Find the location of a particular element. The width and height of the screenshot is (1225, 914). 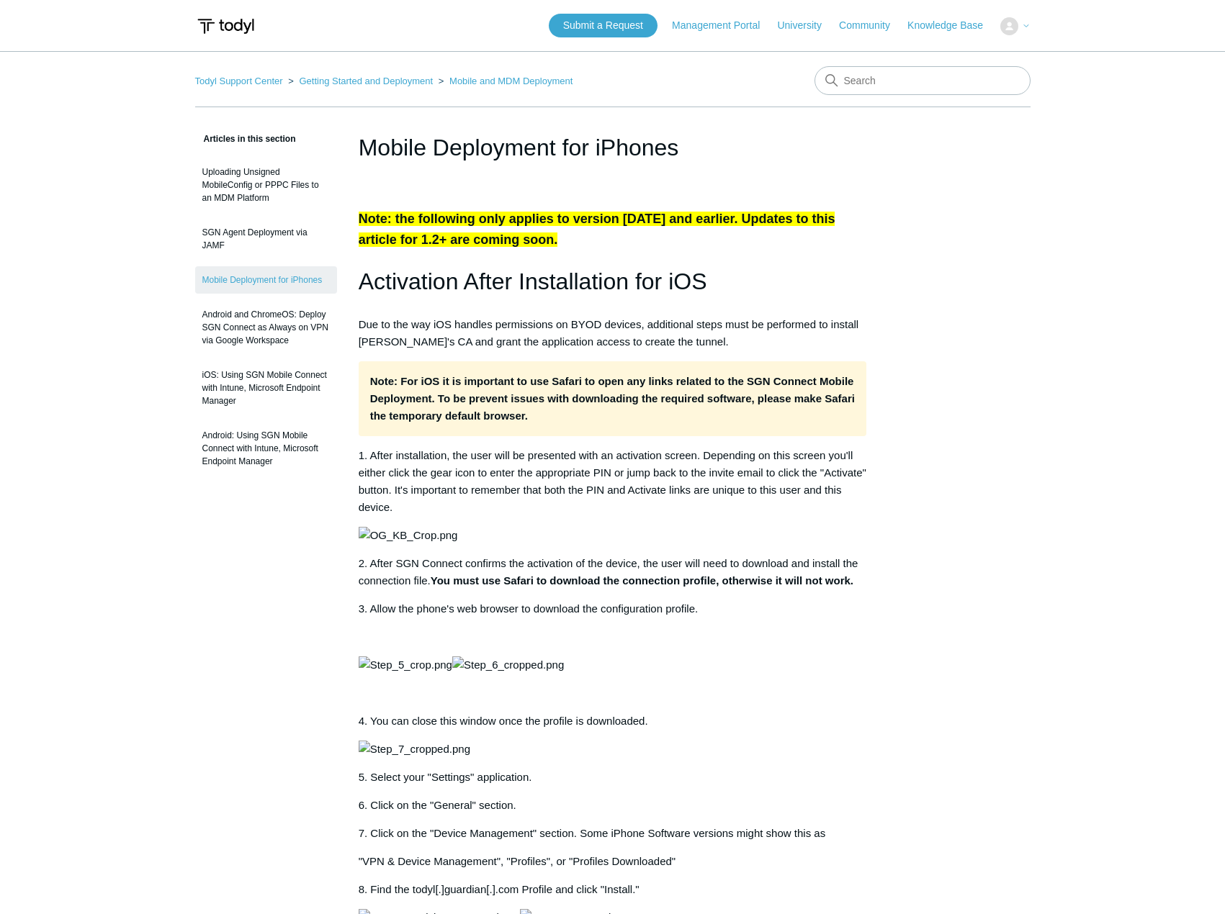

input: Search is located at coordinates (922, 81).